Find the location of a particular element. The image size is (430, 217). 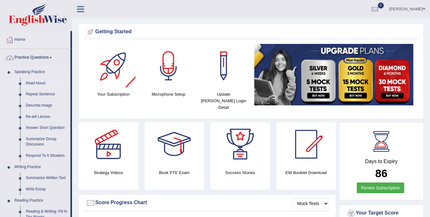

a: Renew Subscription is located at coordinates (380, 188).